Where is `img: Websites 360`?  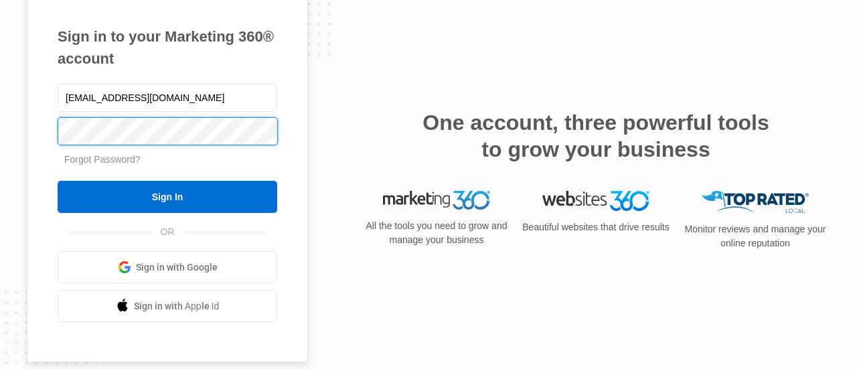
img: Websites 360 is located at coordinates (596, 200).